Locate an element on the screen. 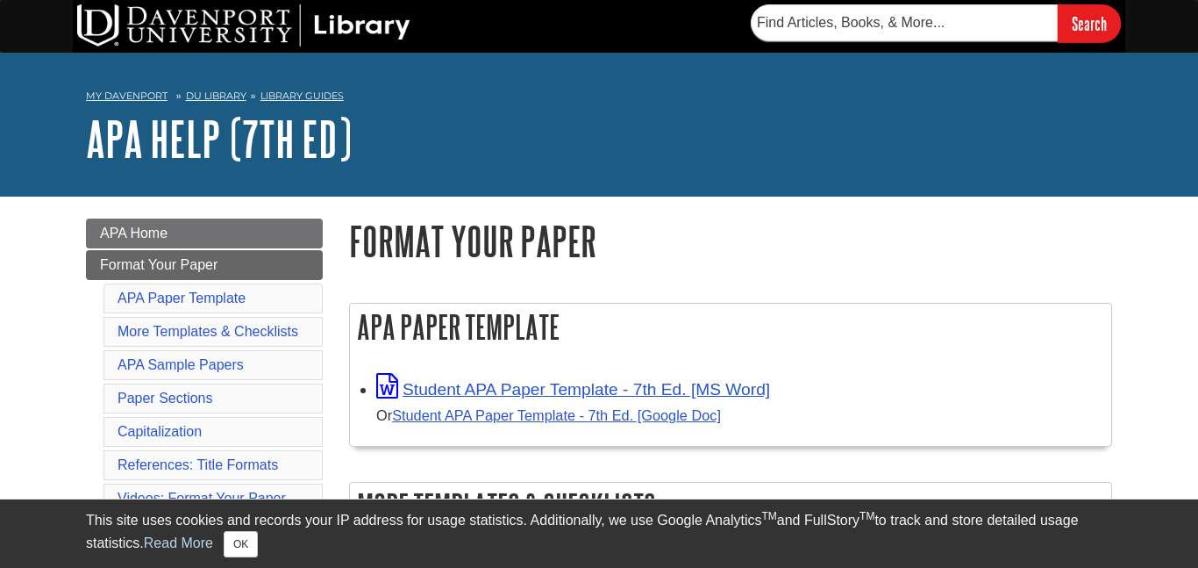  a: APA Home is located at coordinates (204, 233).